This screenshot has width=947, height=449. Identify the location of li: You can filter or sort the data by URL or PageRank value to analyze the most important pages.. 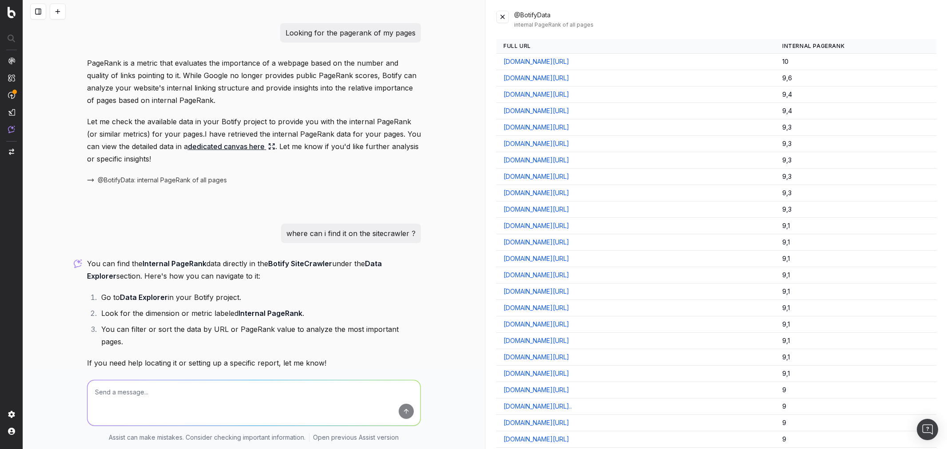
(260, 336).